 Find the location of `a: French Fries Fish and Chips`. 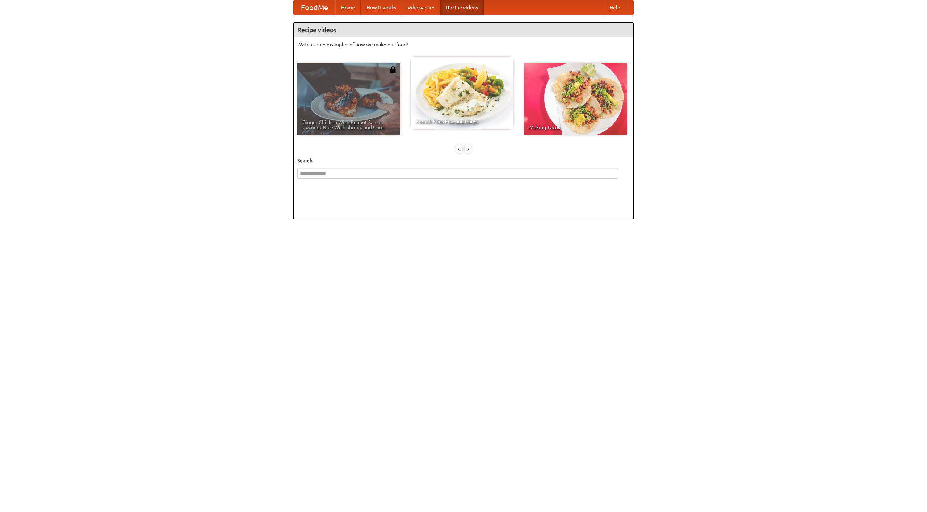

a: French Fries Fish and Chips is located at coordinates (462, 93).